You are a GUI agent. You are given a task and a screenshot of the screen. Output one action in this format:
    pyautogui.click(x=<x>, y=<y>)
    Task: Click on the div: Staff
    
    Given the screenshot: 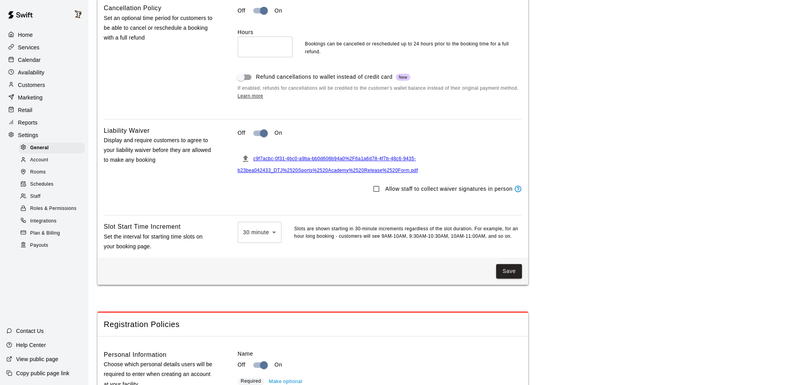 What is the action you would take?
    pyautogui.click(x=52, y=197)
    